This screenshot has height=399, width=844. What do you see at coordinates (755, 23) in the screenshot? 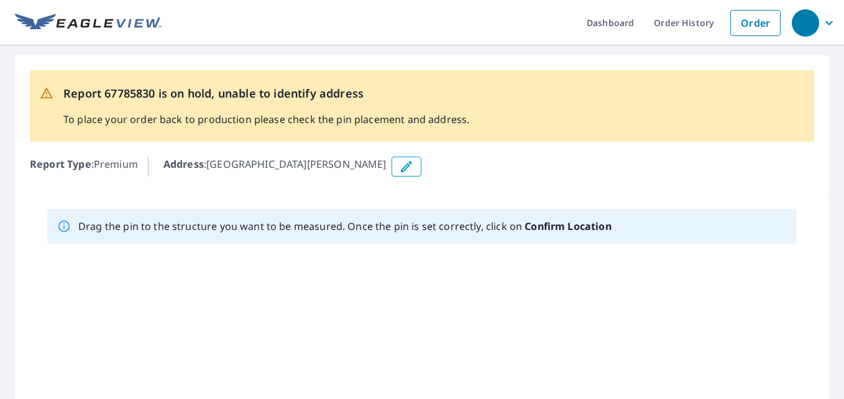
I see `a: Order` at bounding box center [755, 23].